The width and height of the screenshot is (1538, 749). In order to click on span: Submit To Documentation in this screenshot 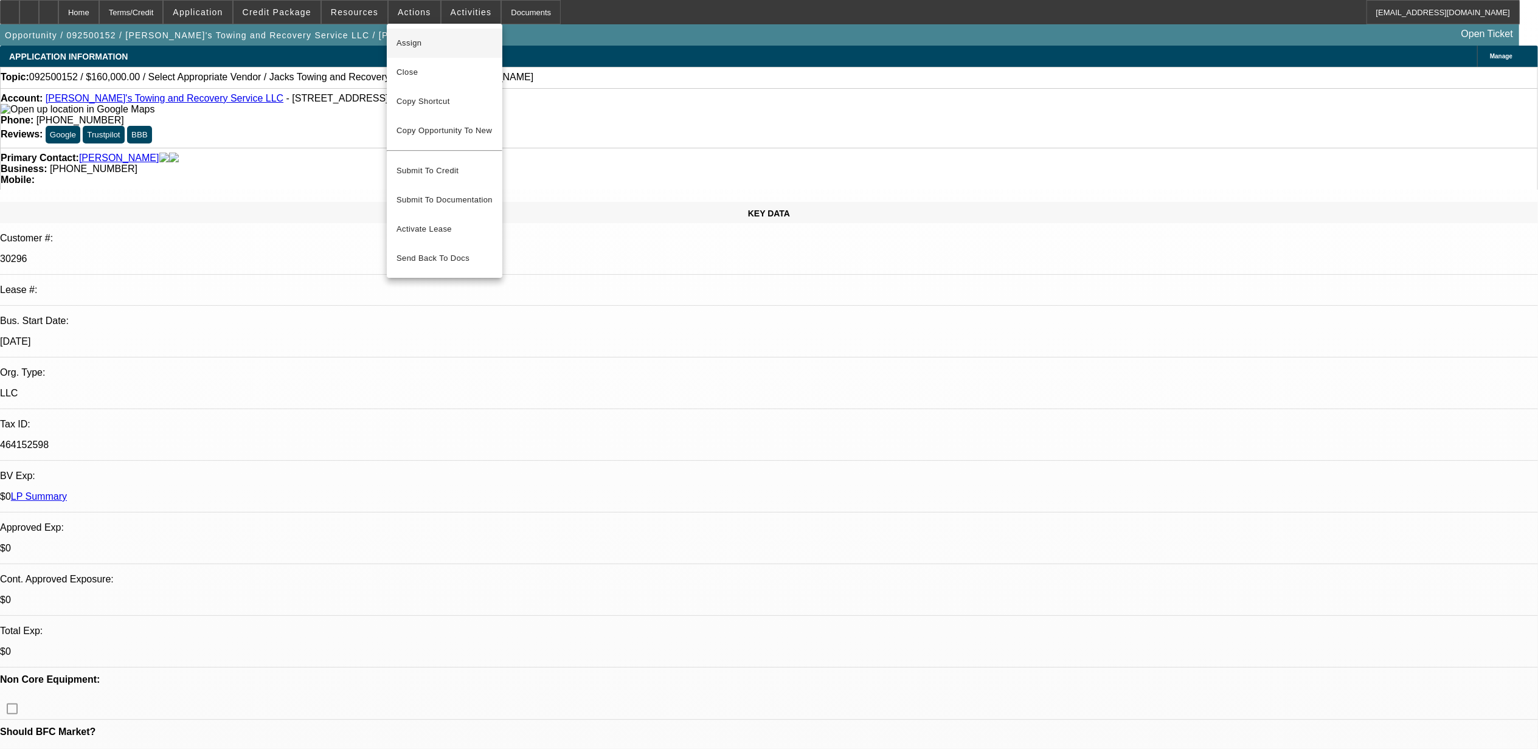, I will do `click(444, 200)`.